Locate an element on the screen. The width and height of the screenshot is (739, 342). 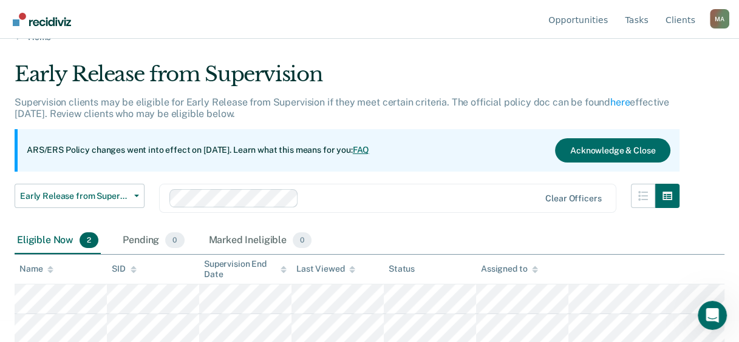
div: SID is located at coordinates (124, 269).